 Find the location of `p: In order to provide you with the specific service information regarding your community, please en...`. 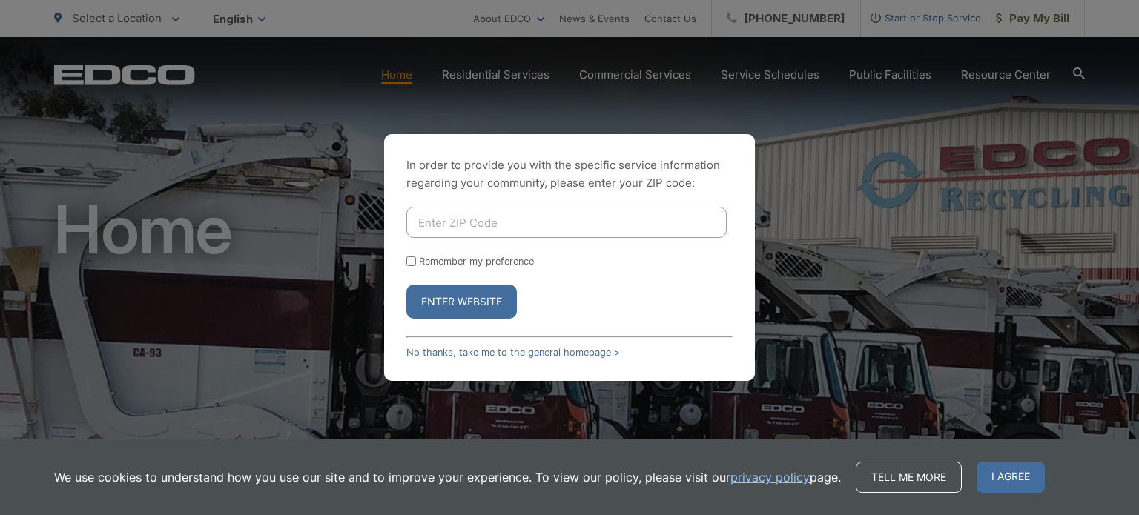

p: In order to provide you with the specific service information regarding your community, please en... is located at coordinates (569, 174).